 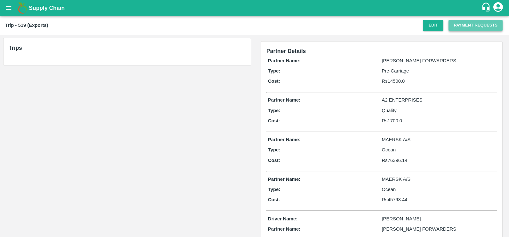 I want to click on b: Trips, so click(x=15, y=48).